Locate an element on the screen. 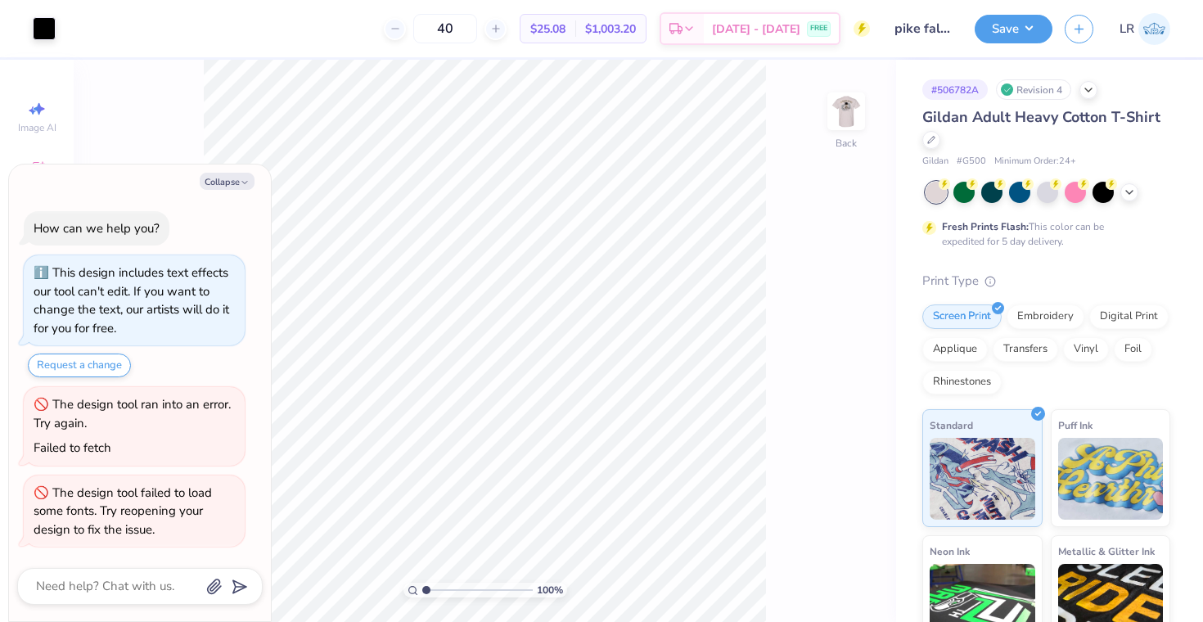 Image resolution: width=1203 pixels, height=622 pixels. div: This color can be expedited for 5 day delivery. is located at coordinates (1043, 234).